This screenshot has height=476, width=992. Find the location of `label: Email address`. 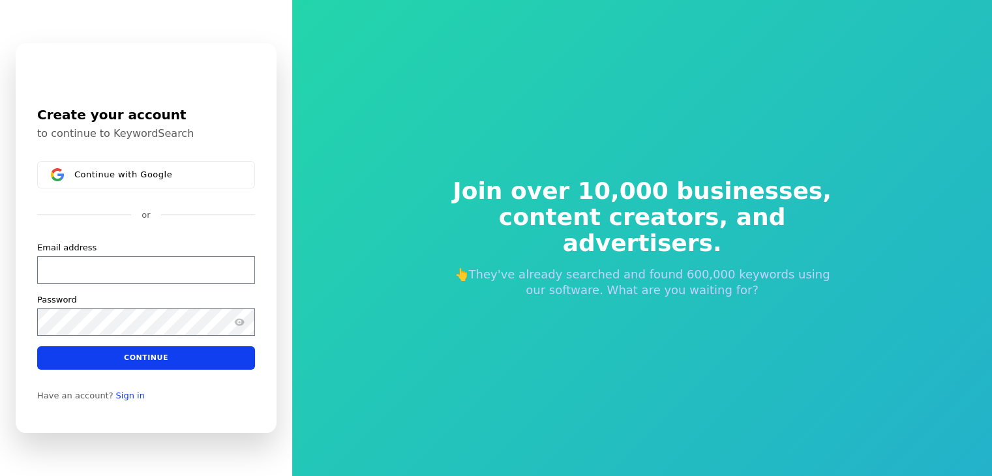

label: Email address is located at coordinates (67, 248).